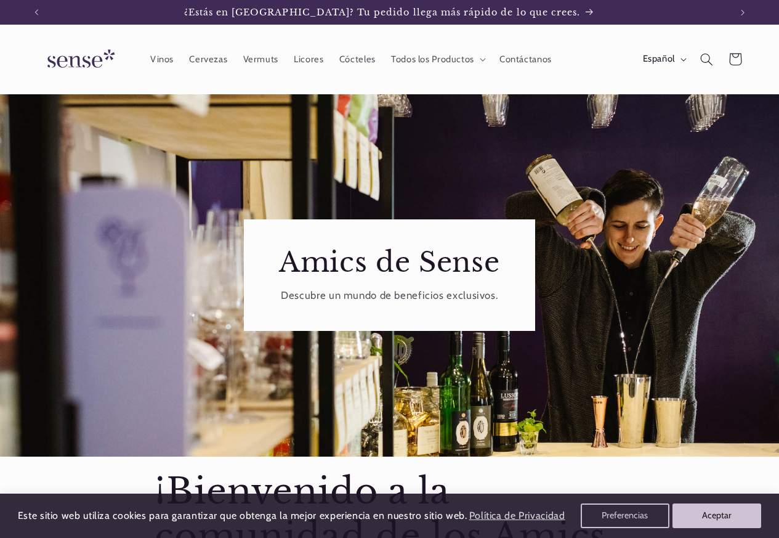 The image size is (779, 538). Describe the element at coordinates (208, 59) in the screenshot. I see `span: Cervezas` at that location.